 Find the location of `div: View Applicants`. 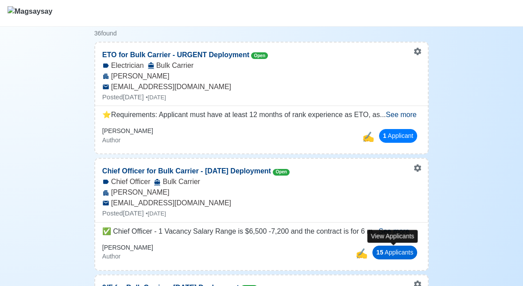

div: View Applicants is located at coordinates (393, 236).